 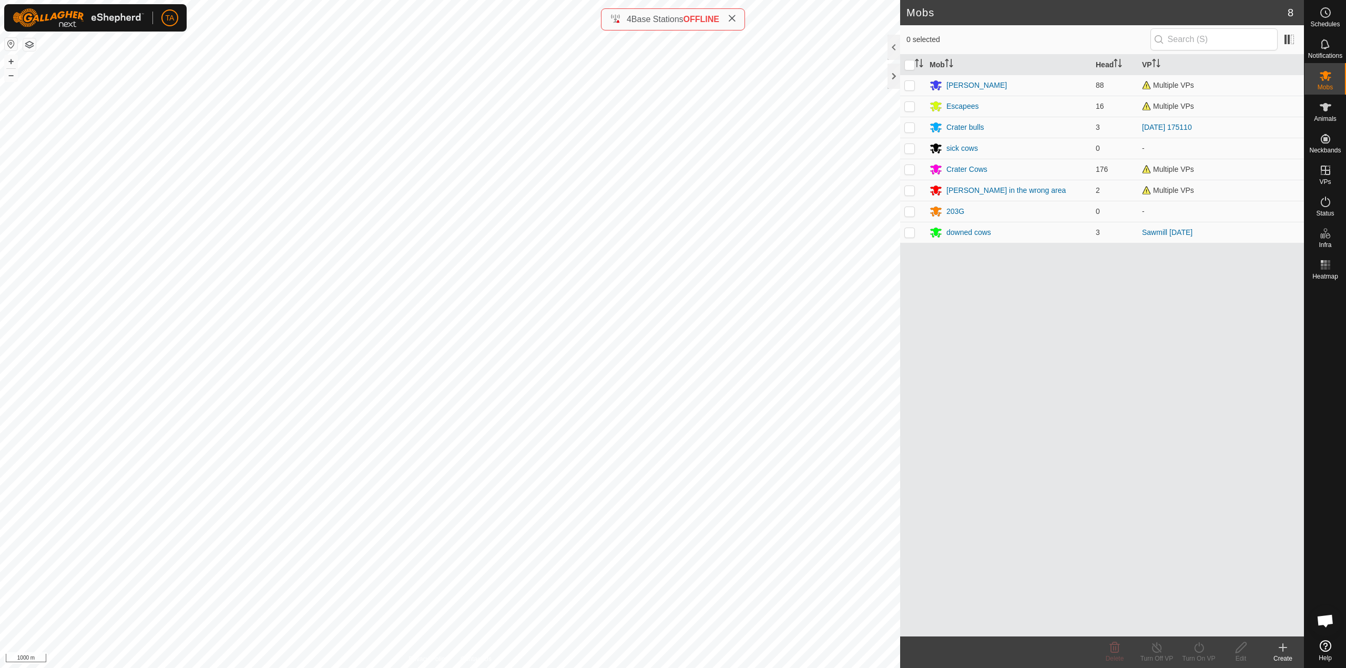 What do you see at coordinates (1325, 658) in the screenshot?
I see `span: Help` at bounding box center [1325, 658].